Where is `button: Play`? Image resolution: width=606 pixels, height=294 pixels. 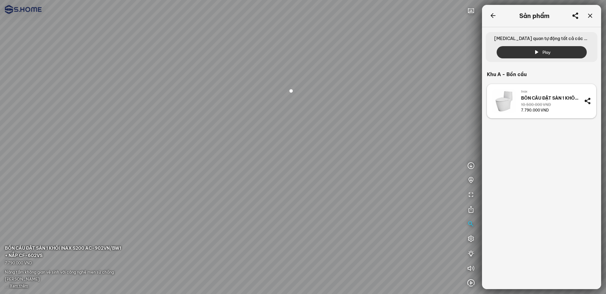 button: Play is located at coordinates (541, 52).